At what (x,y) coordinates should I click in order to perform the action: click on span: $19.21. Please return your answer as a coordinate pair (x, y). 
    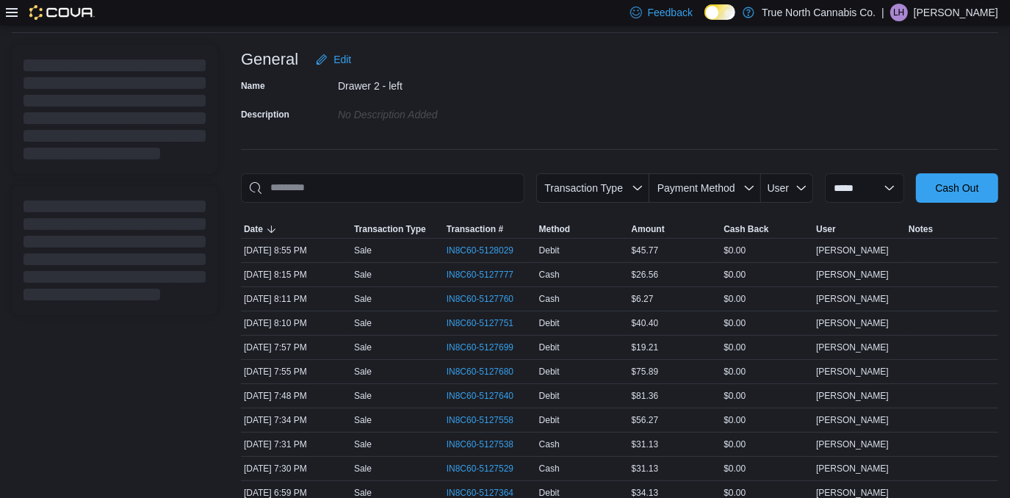
    Looking at the image, I should click on (645, 347).